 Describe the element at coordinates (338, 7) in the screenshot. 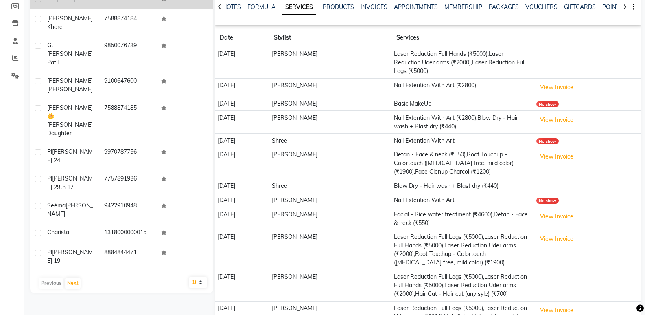

I see `a: PRODUCTS` at that location.